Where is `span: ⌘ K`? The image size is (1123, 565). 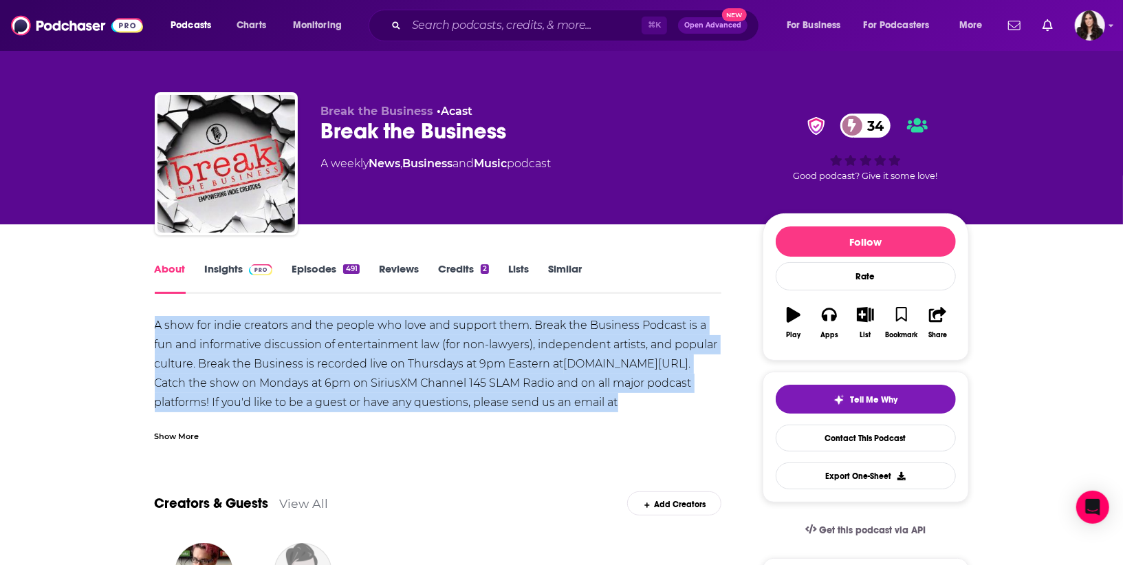
span: ⌘ K is located at coordinates (654, 25).